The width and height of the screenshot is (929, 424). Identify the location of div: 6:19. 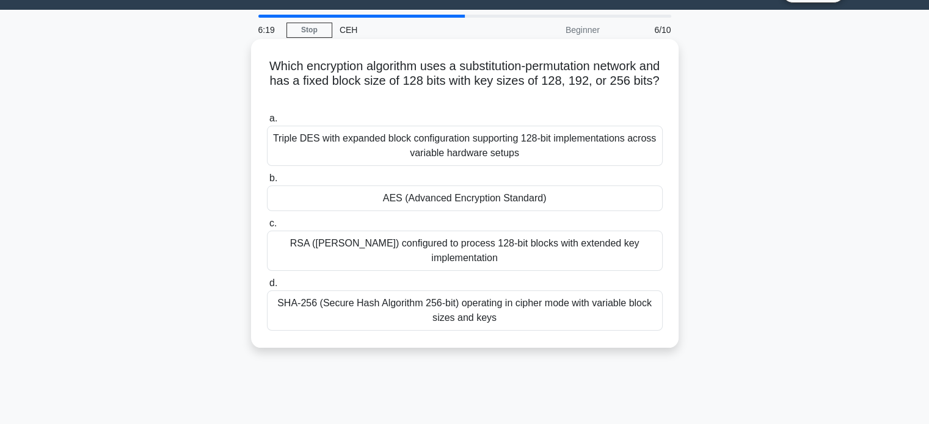
(269, 30).